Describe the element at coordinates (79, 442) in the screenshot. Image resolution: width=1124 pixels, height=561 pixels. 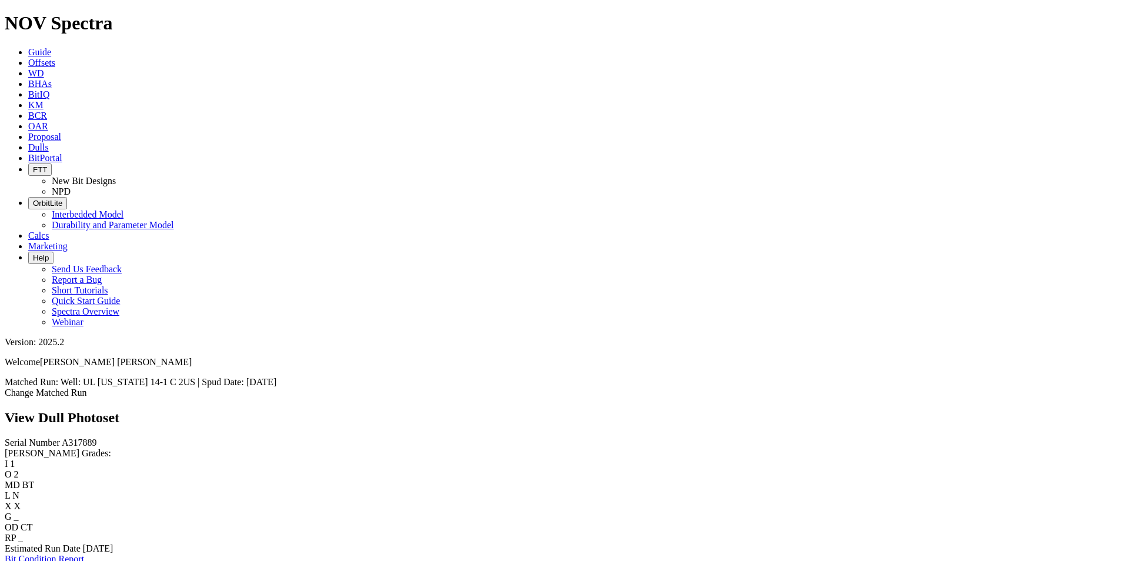
I see `span: A317889` at that location.